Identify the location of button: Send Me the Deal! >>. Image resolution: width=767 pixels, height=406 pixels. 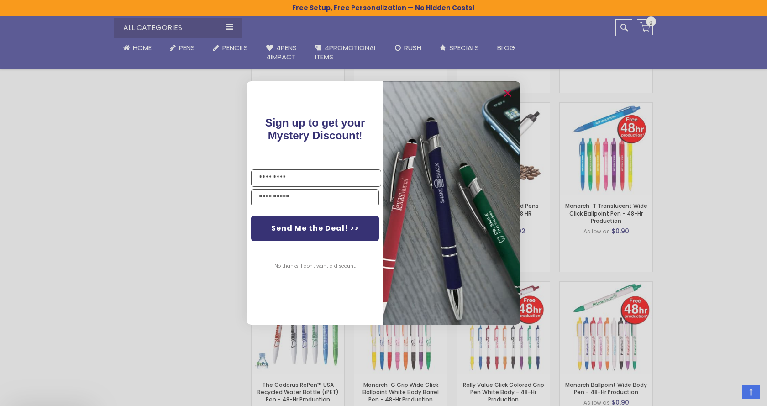
(315, 228).